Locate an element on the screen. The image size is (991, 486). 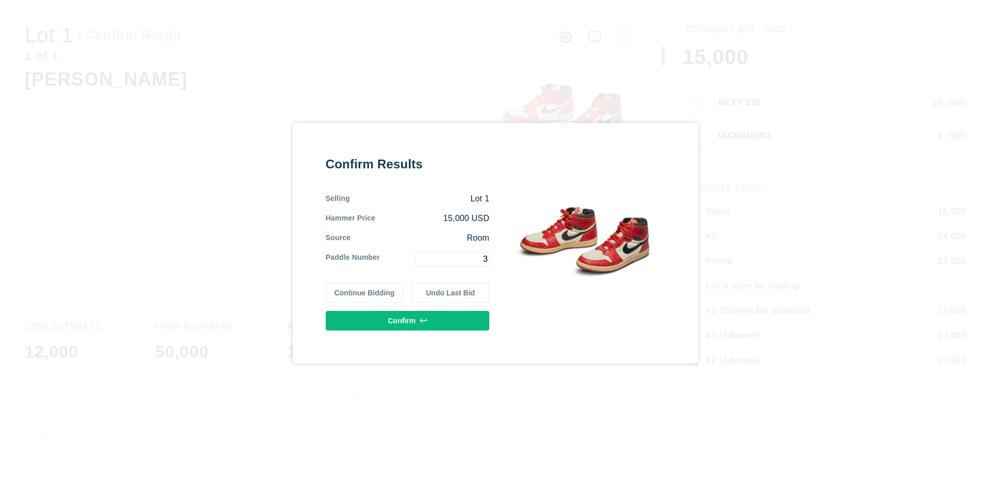
div: Source is located at coordinates (338, 238).